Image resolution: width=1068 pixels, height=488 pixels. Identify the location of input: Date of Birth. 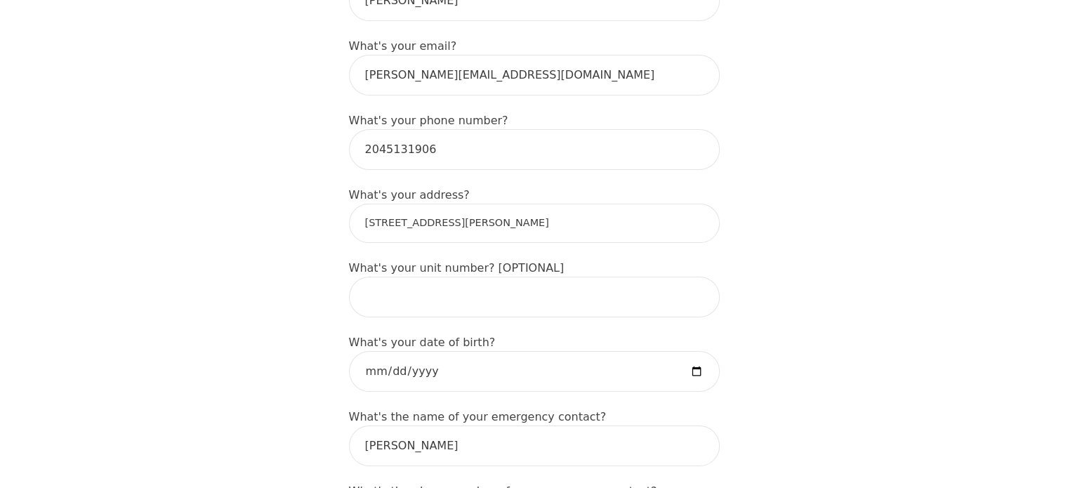
(534, 371).